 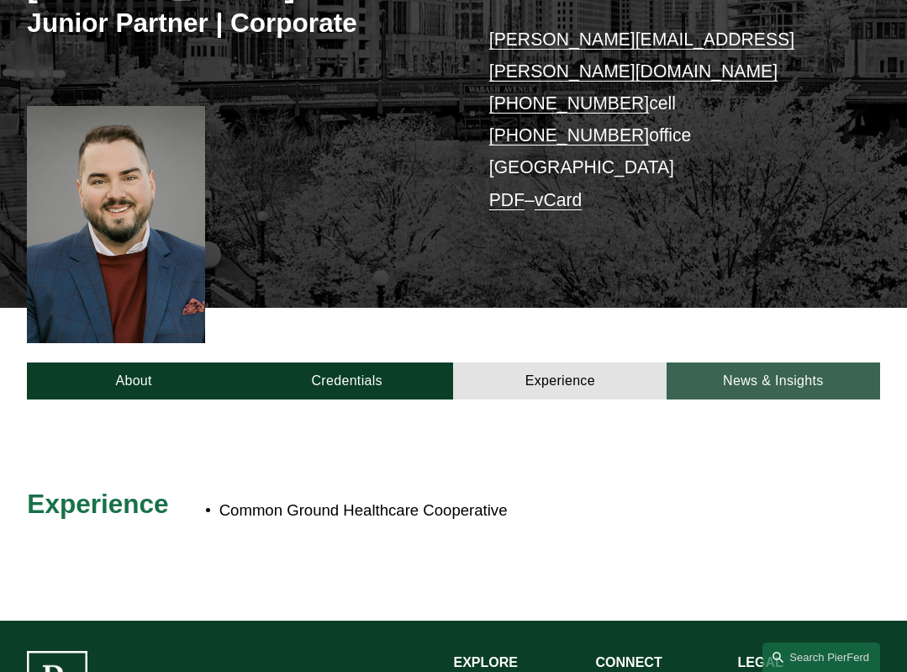 What do you see at coordinates (486, 662) in the screenshot?
I see `strong: EXPLORE` at bounding box center [486, 662].